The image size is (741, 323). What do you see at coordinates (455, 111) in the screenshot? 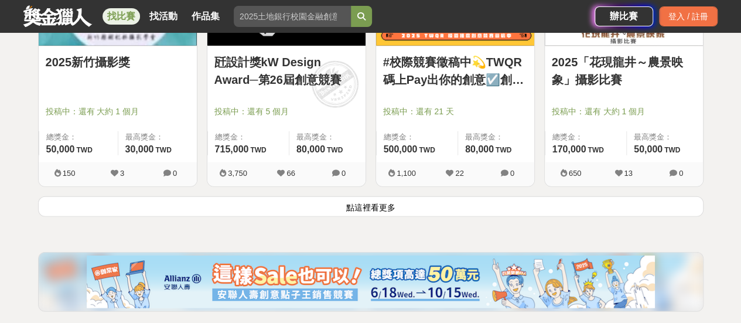
I see `span: 投稿中：還有 21 天` at bounding box center [455, 111].